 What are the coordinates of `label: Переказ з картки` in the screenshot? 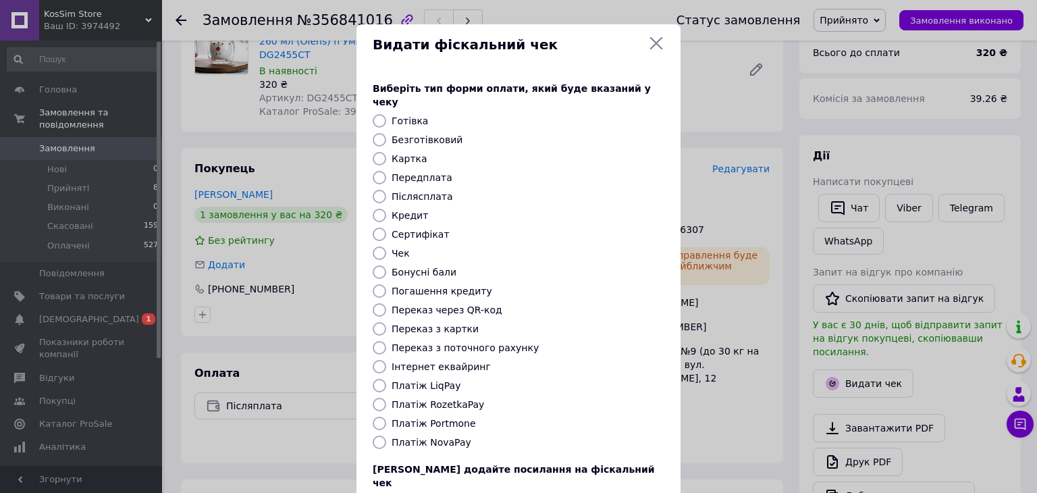 It's located at (435, 329).